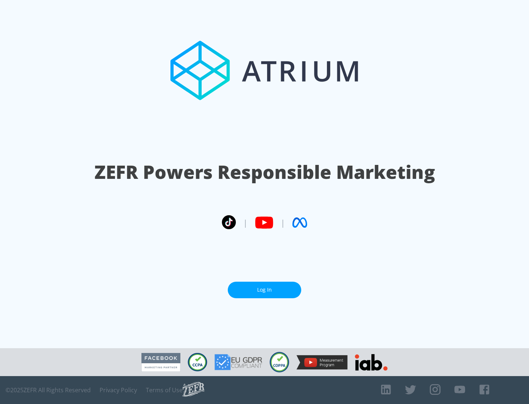 The width and height of the screenshot is (529, 404). Describe the element at coordinates (238, 362) in the screenshot. I see `img: GDPR Compliant` at that location.